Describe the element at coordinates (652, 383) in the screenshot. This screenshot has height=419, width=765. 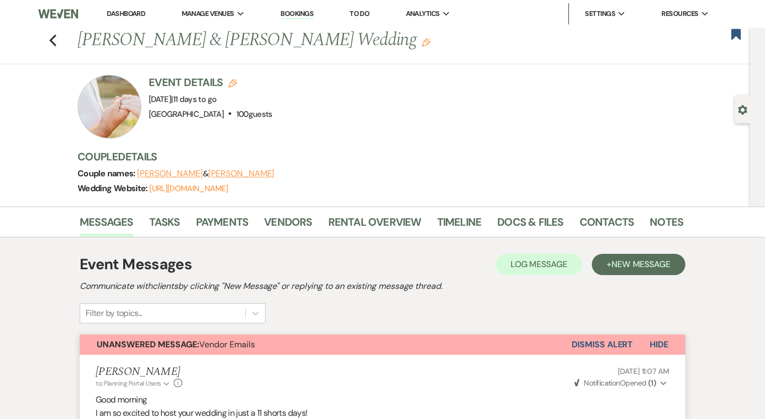
I see `strong: ( 1 )` at that location.